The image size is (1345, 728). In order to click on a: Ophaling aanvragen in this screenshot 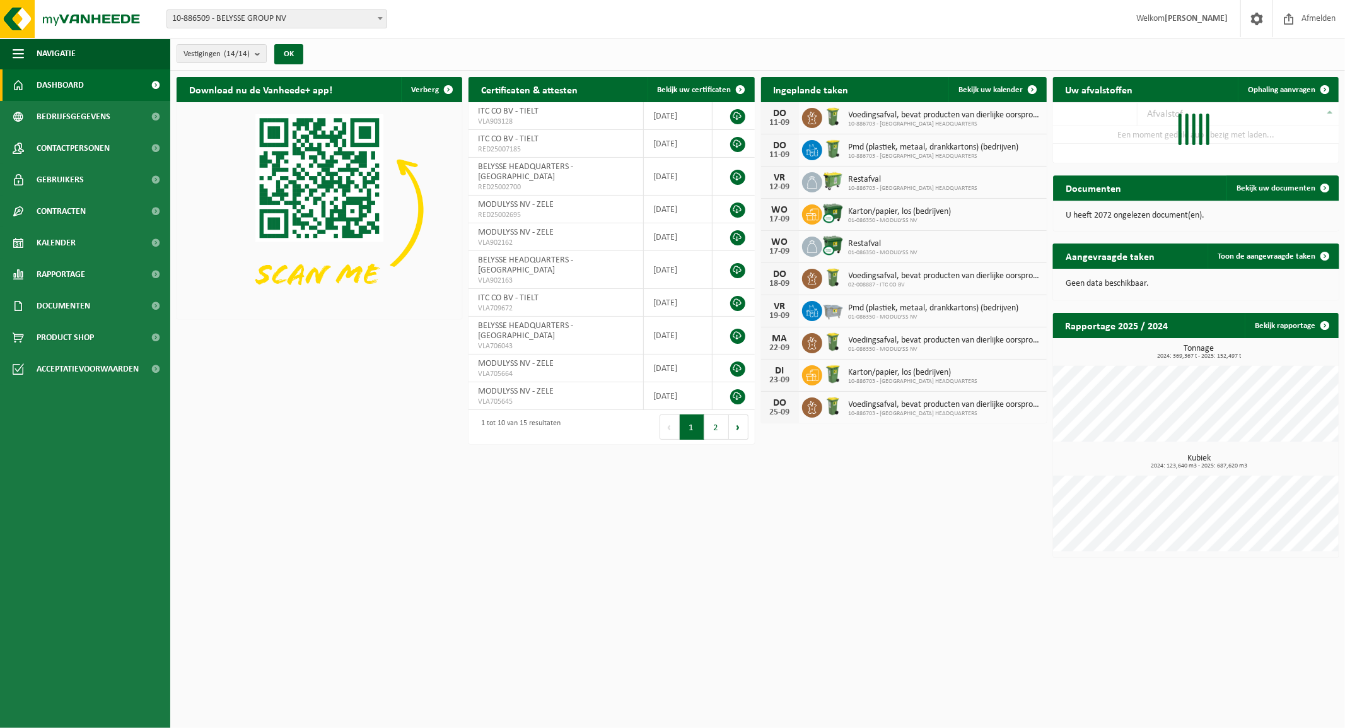, I will do `click(1288, 90)`.